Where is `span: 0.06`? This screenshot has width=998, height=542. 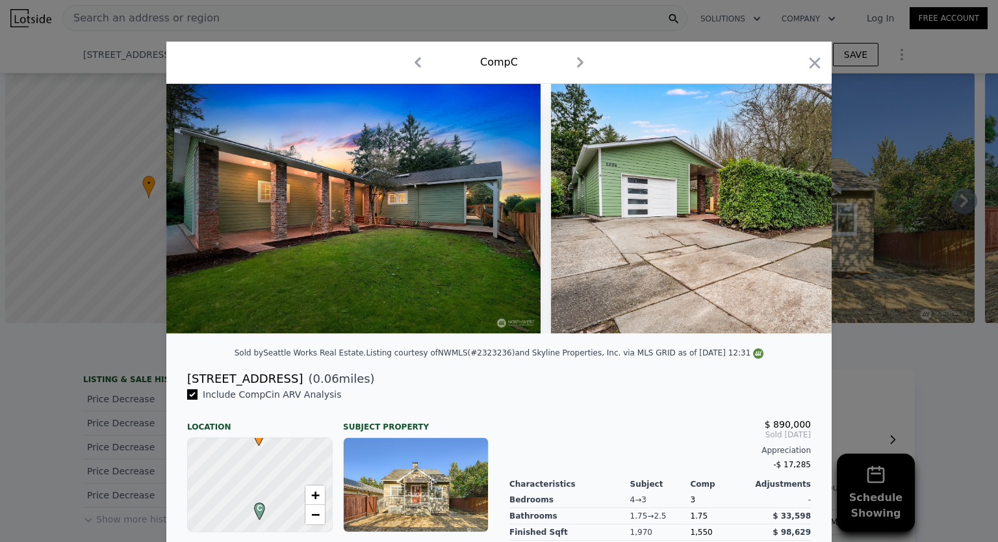
span: 0.06 is located at coordinates (326, 378).